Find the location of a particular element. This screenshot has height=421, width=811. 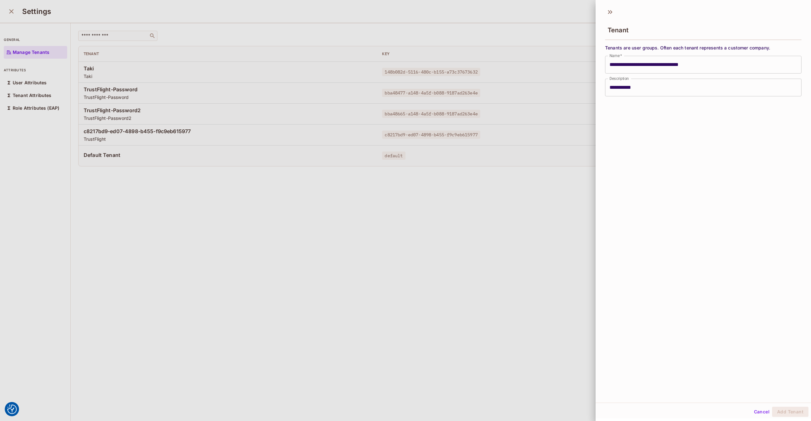

span: Tenant is located at coordinates (618, 30).